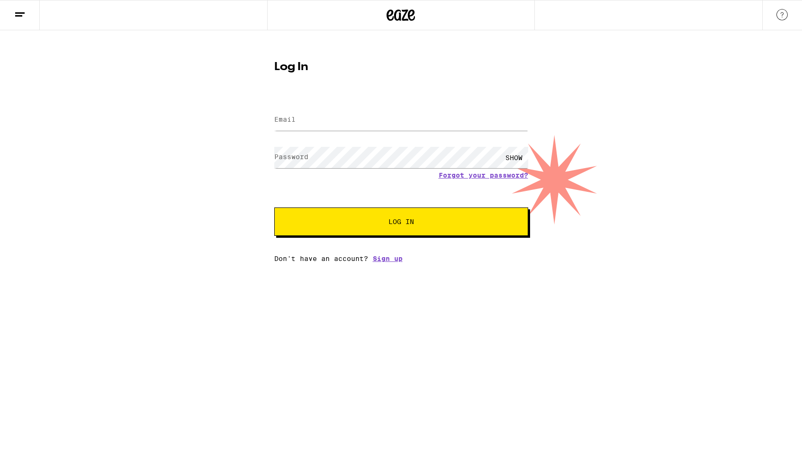 The height and width of the screenshot is (467, 802). I want to click on input: Email, so click(401, 120).